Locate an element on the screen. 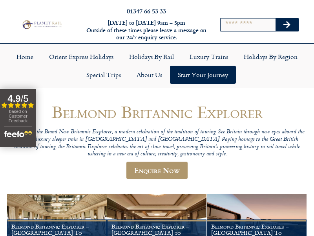 The height and width of the screenshot is (236, 314). h1: Belmond Britannic Explorer is located at coordinates (157, 112).